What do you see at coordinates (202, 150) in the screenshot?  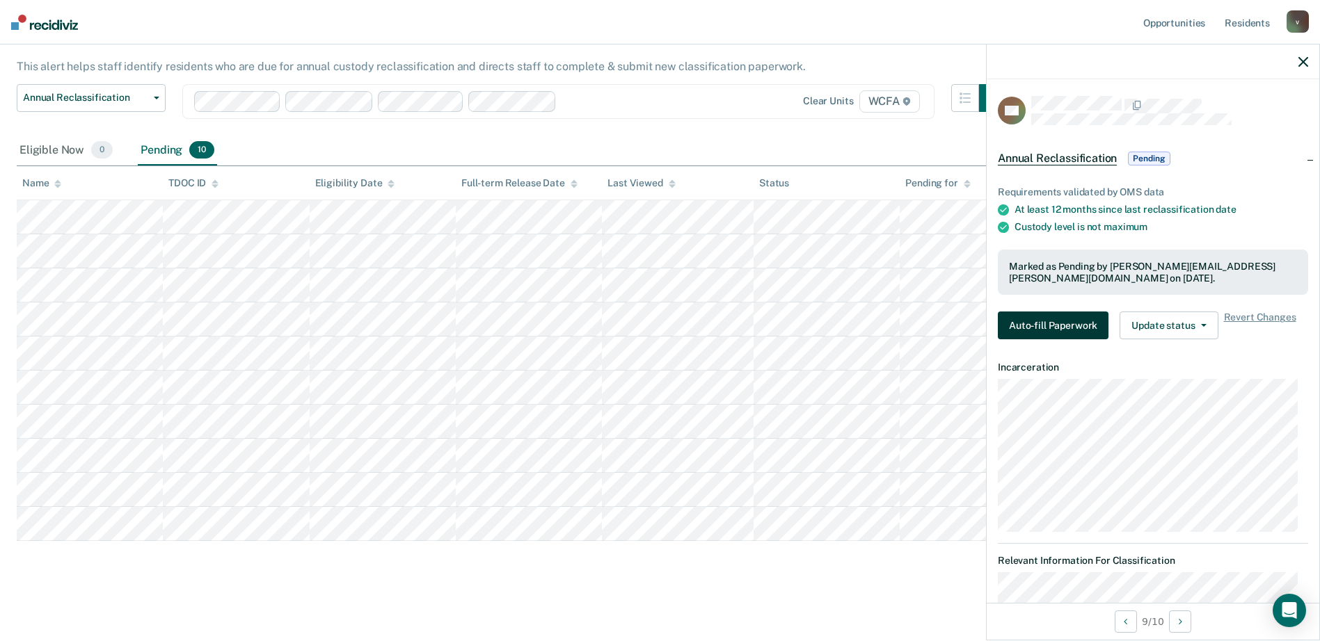 I see `span: 10` at bounding box center [202, 150].